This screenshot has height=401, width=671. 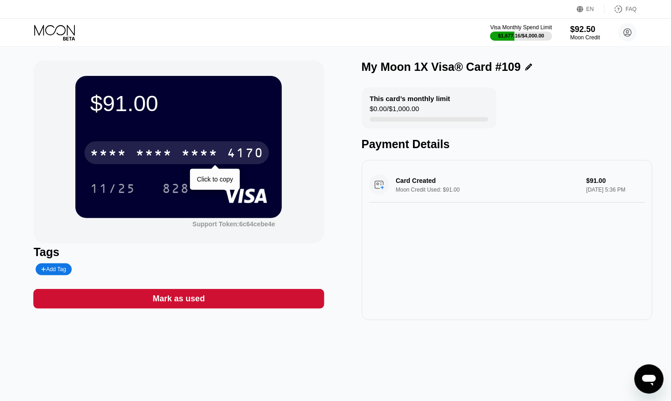 I want to click on div: $91.00, so click(x=179, y=103).